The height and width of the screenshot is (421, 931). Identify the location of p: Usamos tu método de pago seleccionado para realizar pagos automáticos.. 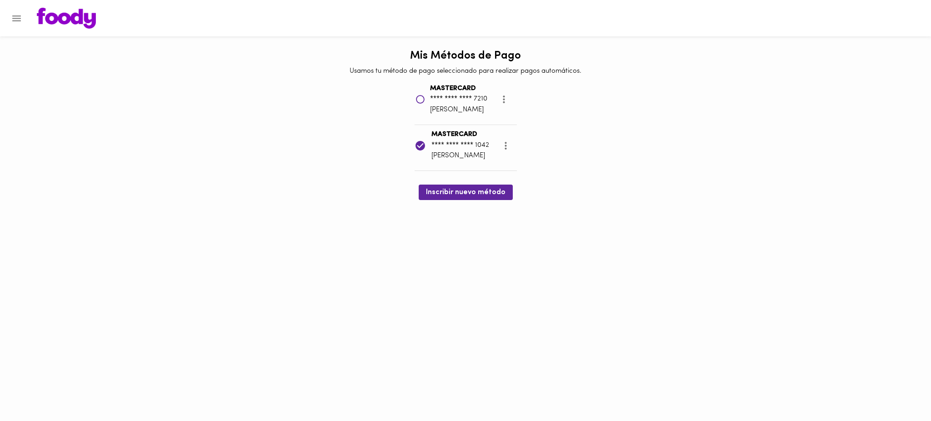
(465, 71).